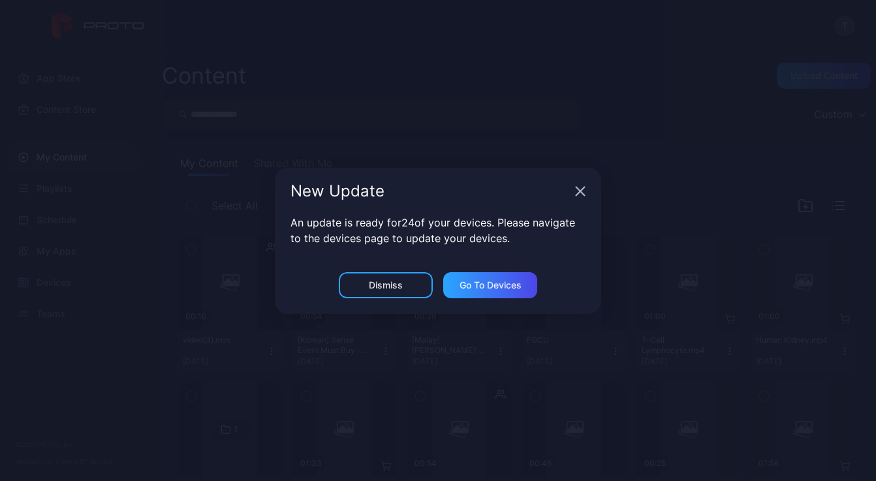  I want to click on div: Go to devices, so click(490, 285).